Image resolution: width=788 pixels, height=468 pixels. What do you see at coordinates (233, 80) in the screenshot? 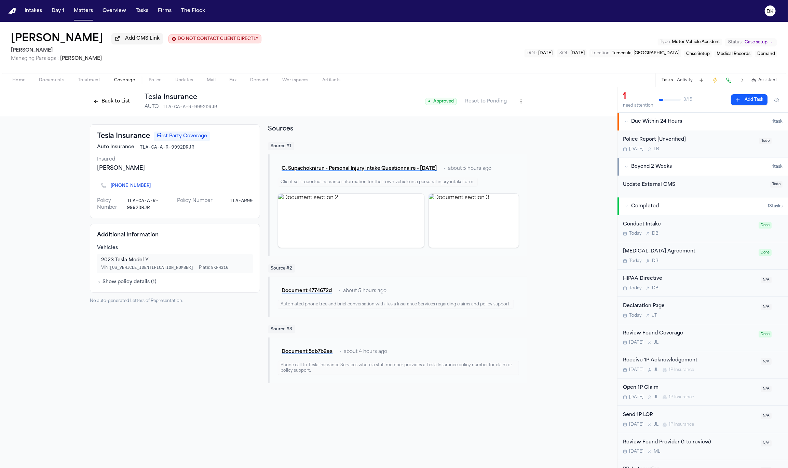
I see `span: Fax` at bounding box center [233, 80].